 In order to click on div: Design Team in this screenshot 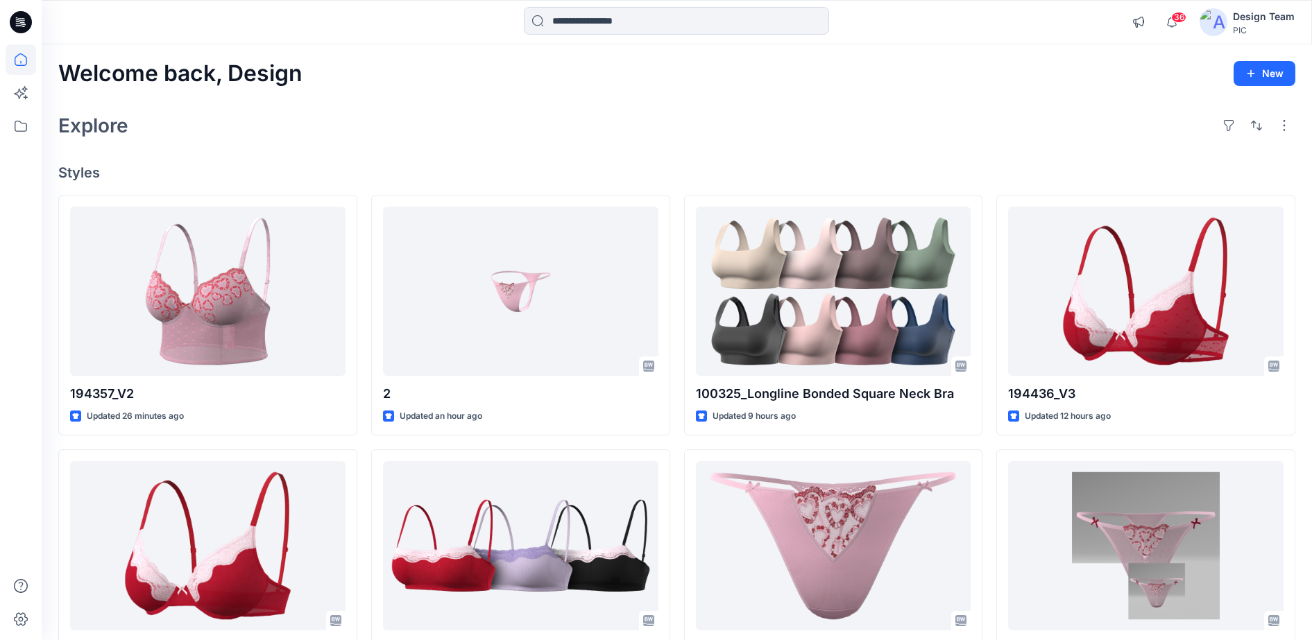, I will do `click(1263, 17)`.